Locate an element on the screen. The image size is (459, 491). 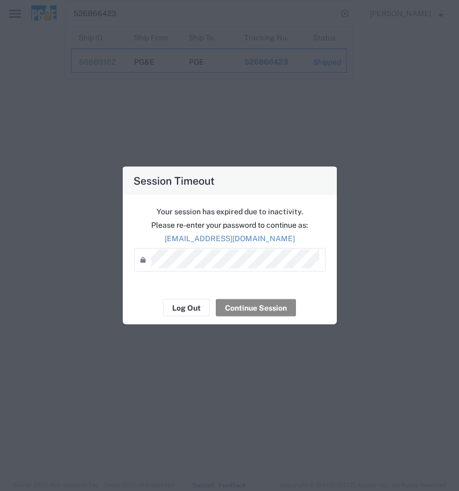
button: Log Out is located at coordinates (186, 308).